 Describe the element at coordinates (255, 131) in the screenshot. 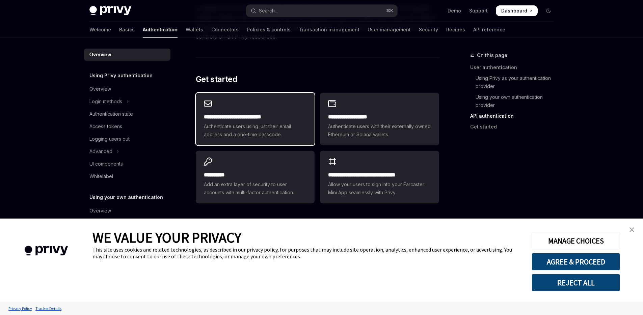

I see `span: Authenticate users using just their email address and a one-time passcode.` at that location.